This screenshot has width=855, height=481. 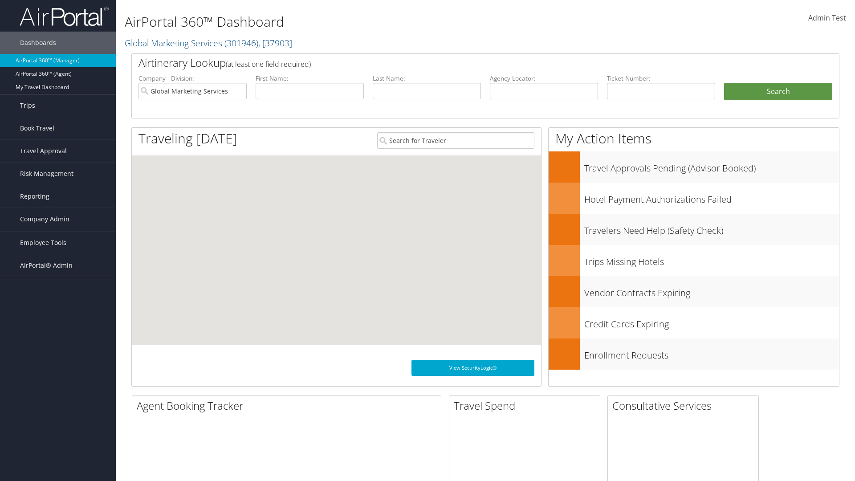 I want to click on a: Vendor Contracts Expiring, so click(x=694, y=292).